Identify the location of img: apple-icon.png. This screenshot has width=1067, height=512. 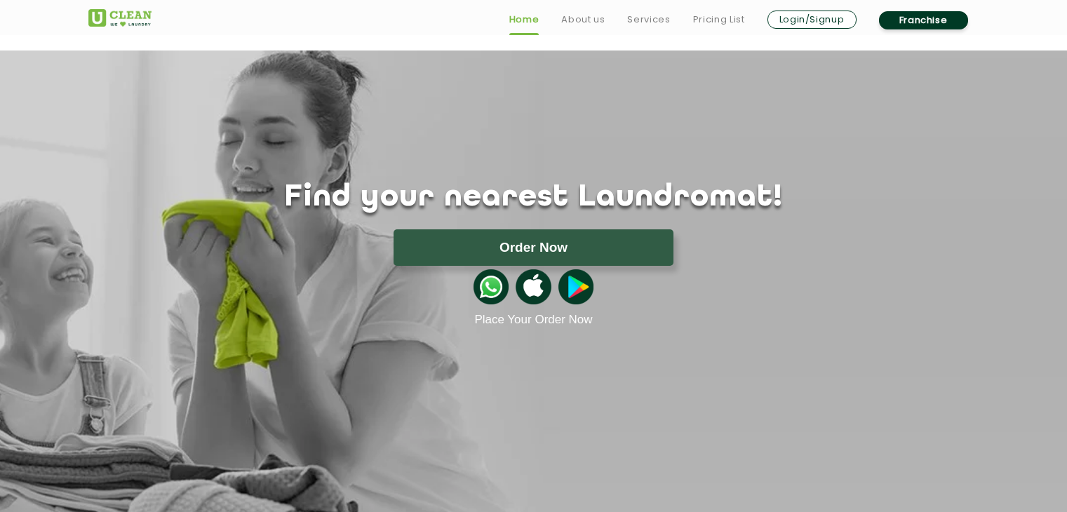
(533, 287).